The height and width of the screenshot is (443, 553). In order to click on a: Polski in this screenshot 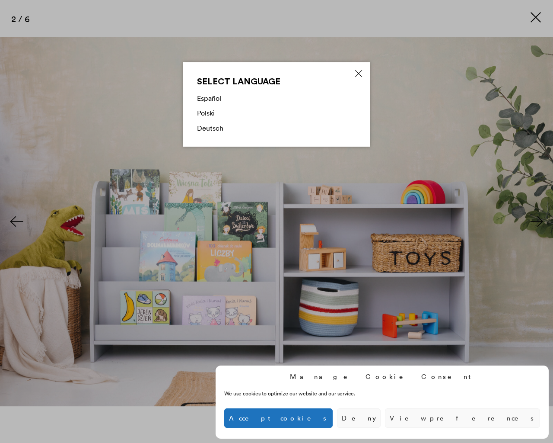, I will do `click(206, 113)`.